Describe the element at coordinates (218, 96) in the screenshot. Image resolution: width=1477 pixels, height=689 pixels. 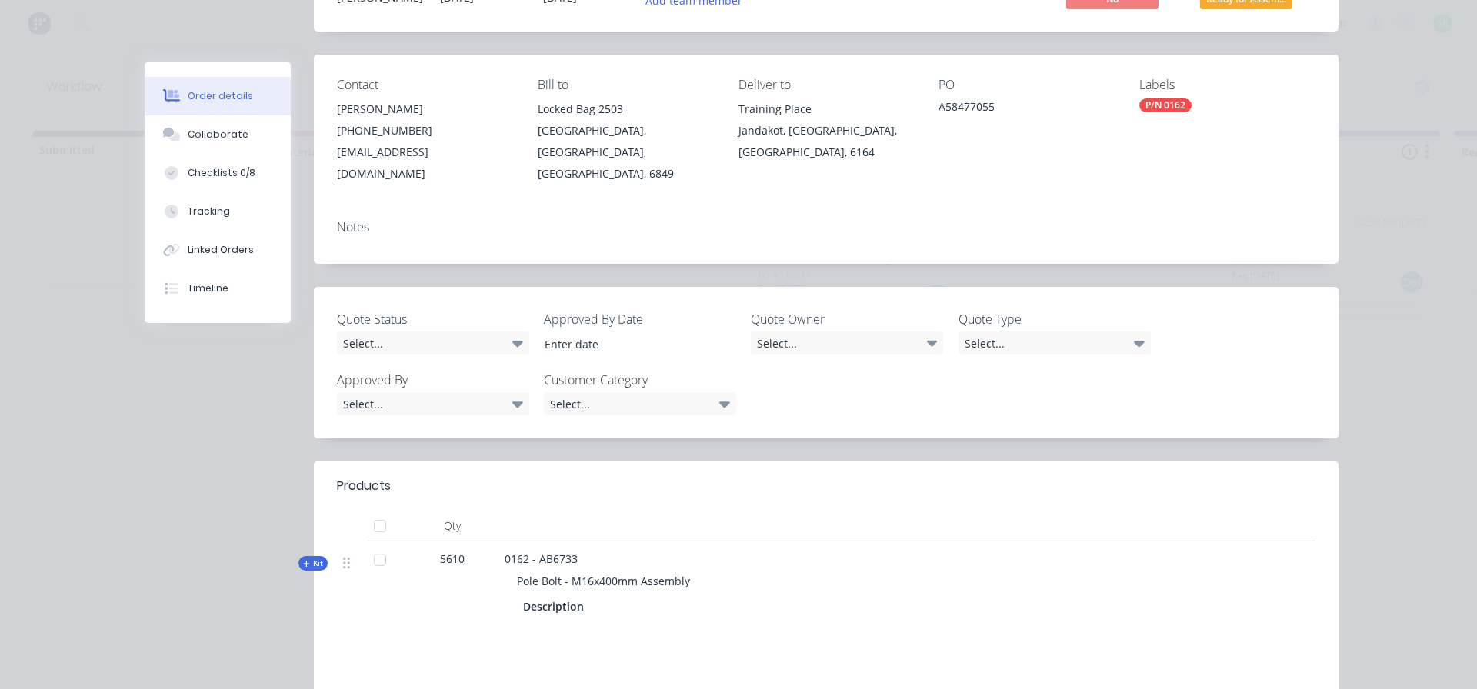
I see `button: Order details` at that location.